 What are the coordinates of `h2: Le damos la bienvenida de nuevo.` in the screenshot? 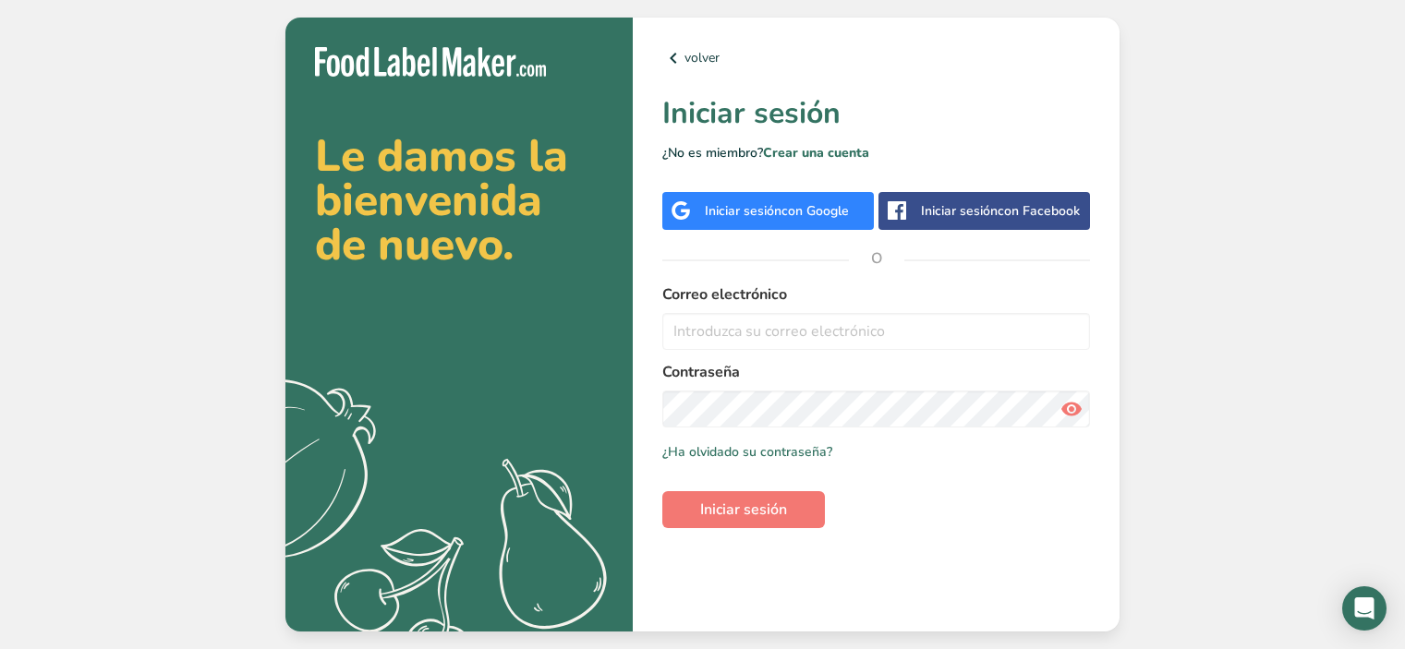 It's located at (459, 200).